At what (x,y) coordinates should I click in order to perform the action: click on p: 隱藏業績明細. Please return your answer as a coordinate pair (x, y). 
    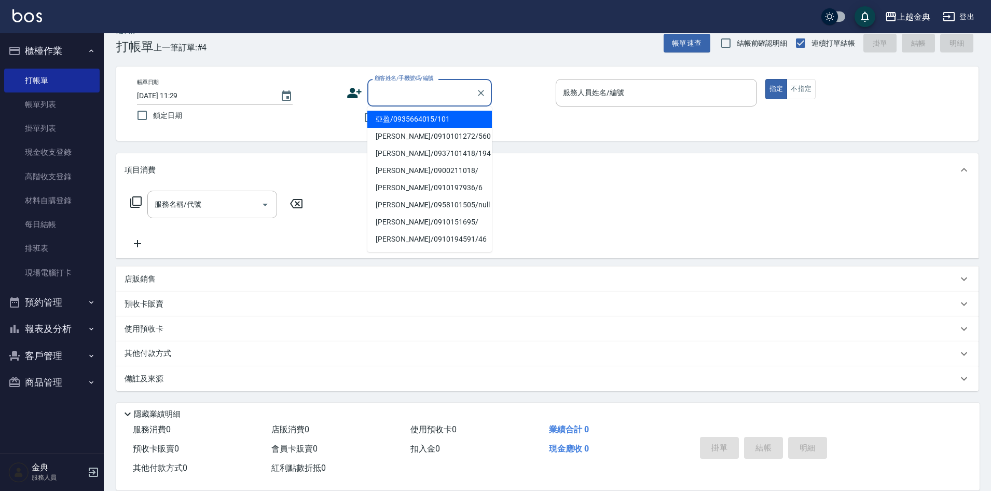
    Looking at the image, I should click on (157, 414).